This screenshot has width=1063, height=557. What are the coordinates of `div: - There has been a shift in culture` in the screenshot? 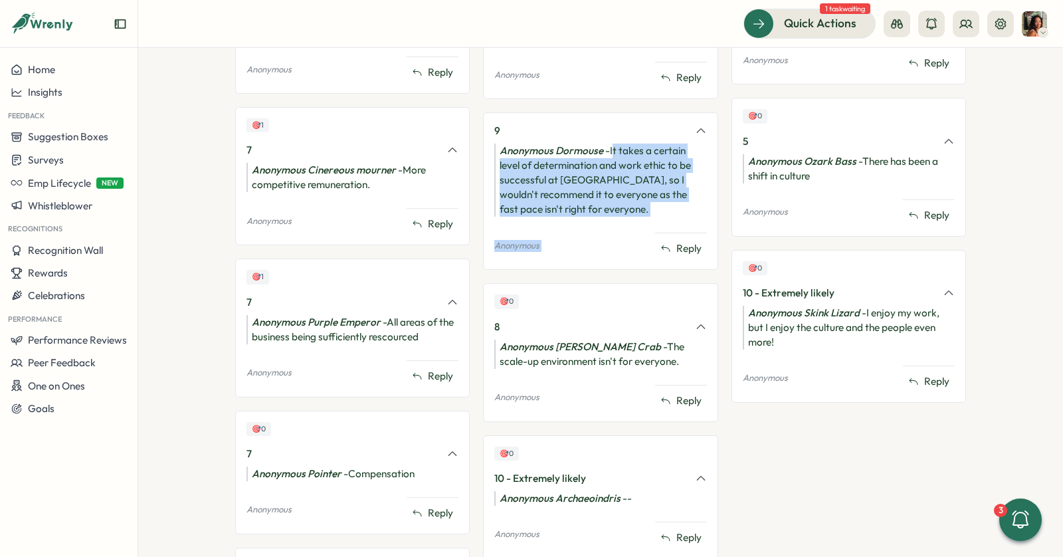 It's located at (849, 169).